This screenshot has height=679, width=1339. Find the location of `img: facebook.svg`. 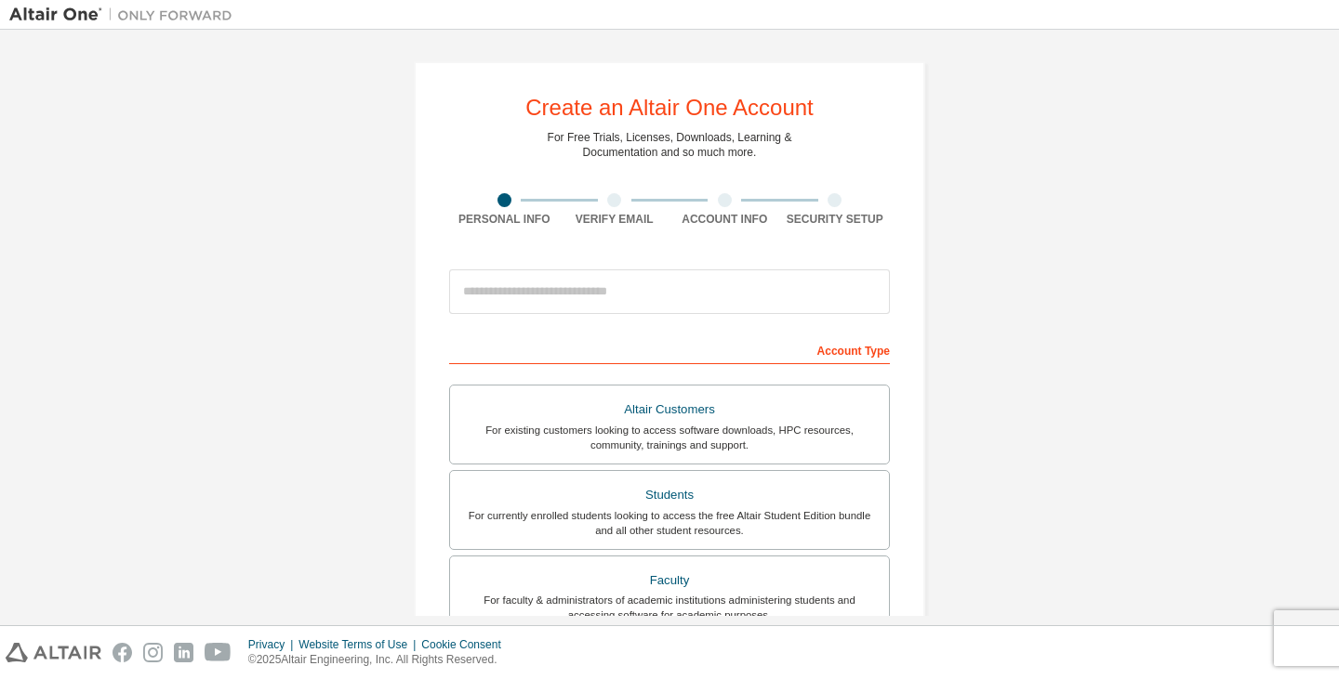

img: facebook.svg is located at coordinates (122, 653).